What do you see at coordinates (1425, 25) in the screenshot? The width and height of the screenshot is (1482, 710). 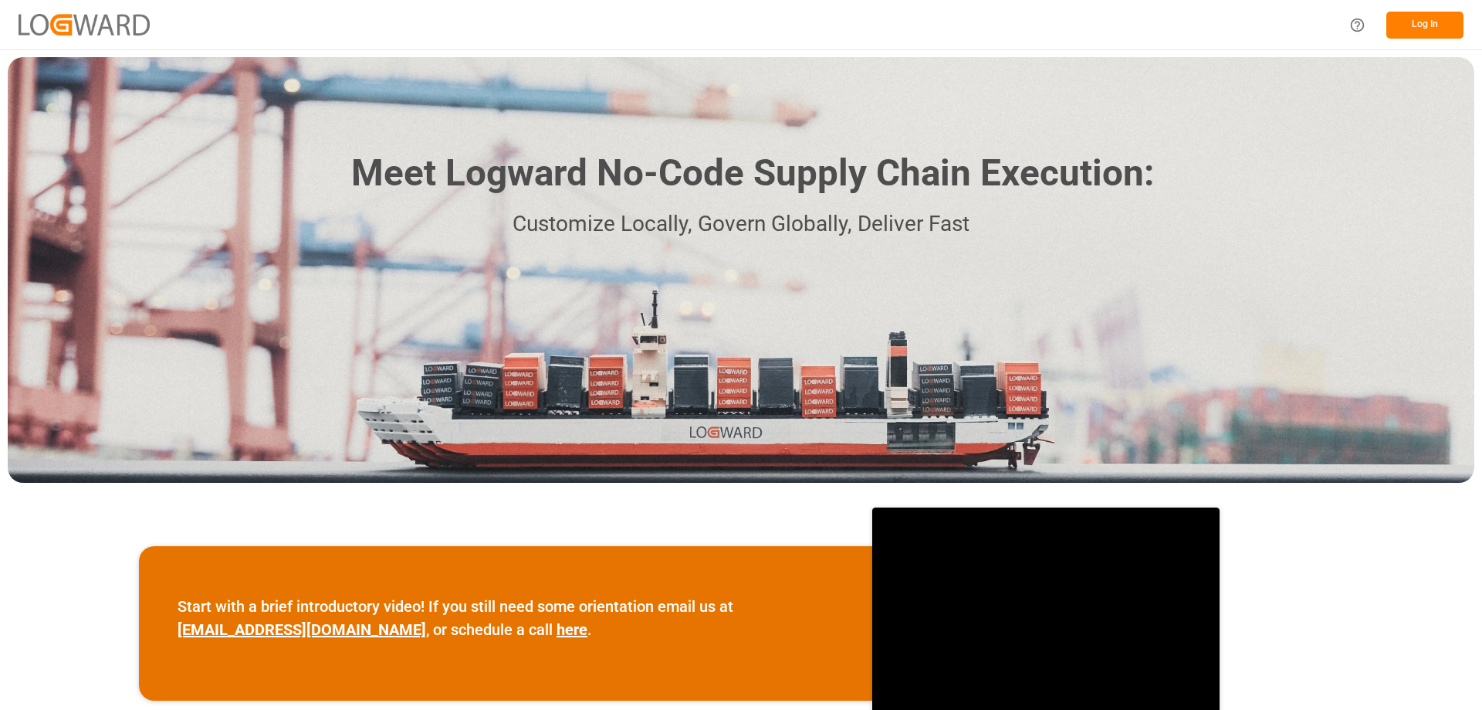 I see `button: Log In` at bounding box center [1425, 25].